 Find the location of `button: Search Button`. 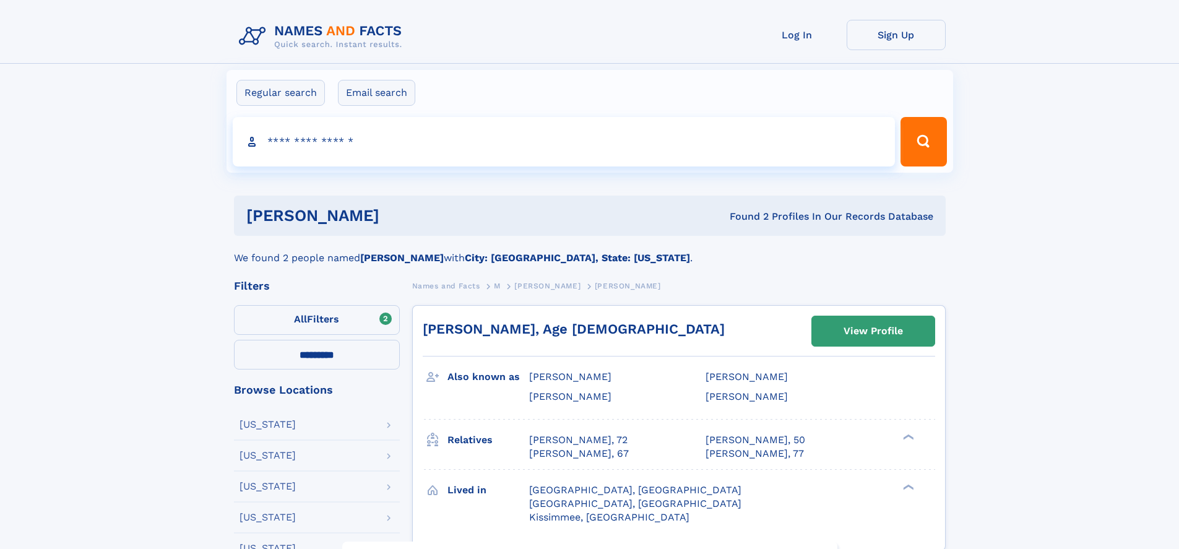

button: Search Button is located at coordinates (924, 142).